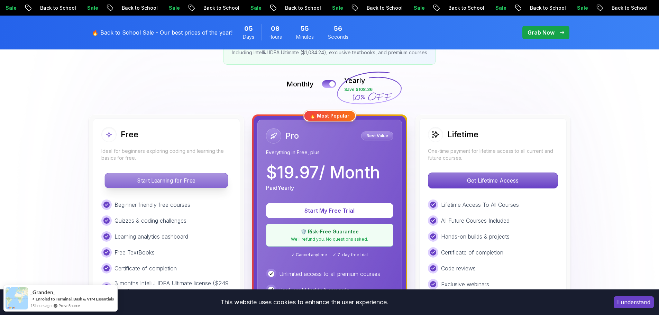 This screenshot has height=315, width=659. Describe the element at coordinates (43, 292) in the screenshot. I see `span: _Granden_` at that location.